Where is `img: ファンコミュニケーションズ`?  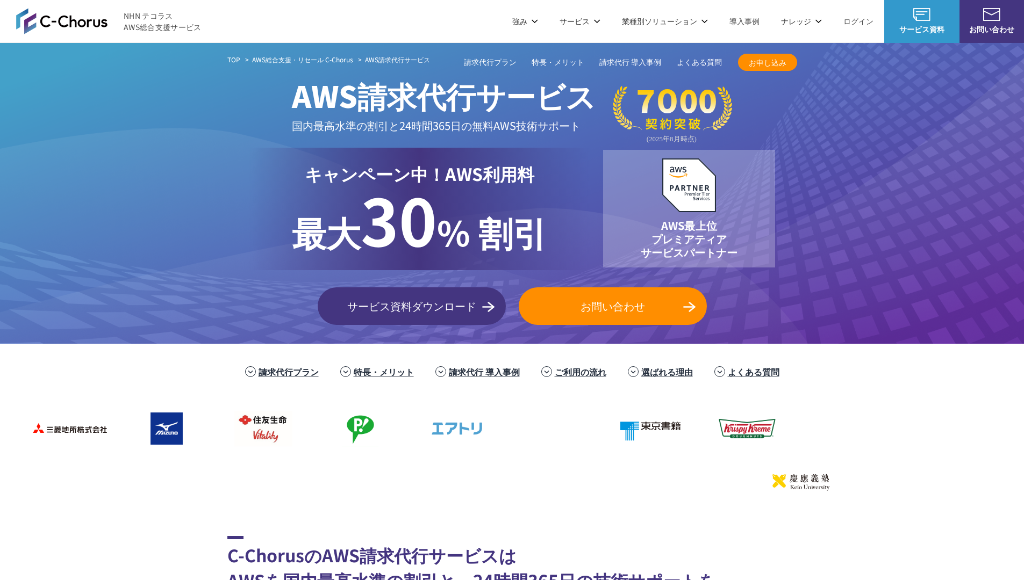
img: ファンコミュニケーションズ is located at coordinates (209, 483).